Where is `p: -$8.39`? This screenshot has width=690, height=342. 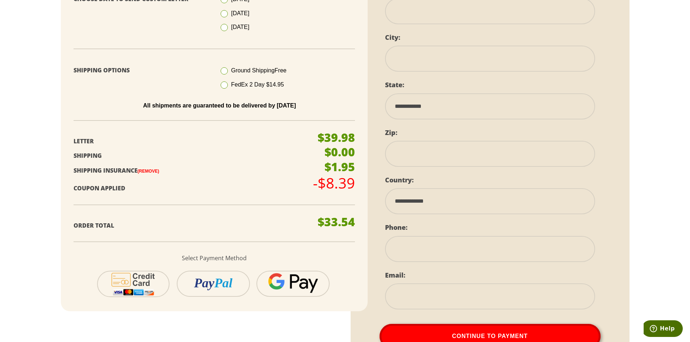
p: -$8.39 is located at coordinates (334, 183).